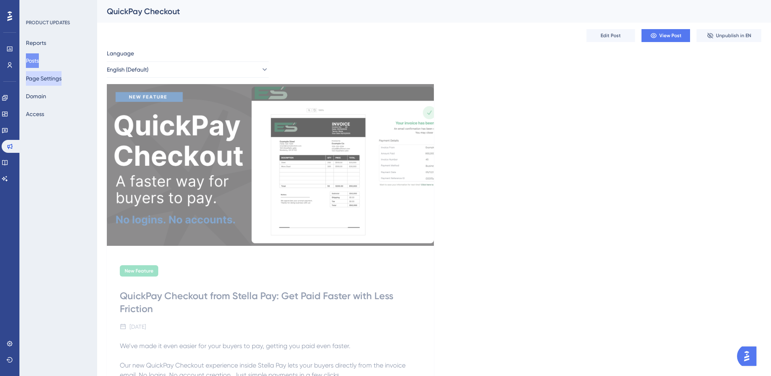  Describe the element at coordinates (32, 61) in the screenshot. I see `button: Posts` at that location.